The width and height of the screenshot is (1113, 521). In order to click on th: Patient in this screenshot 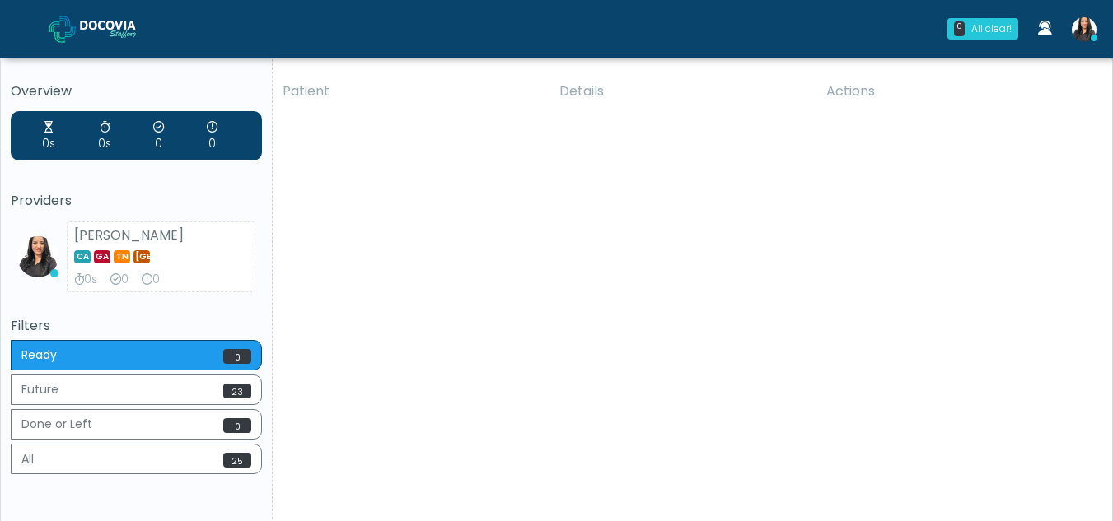, I will do `click(411, 91)`.